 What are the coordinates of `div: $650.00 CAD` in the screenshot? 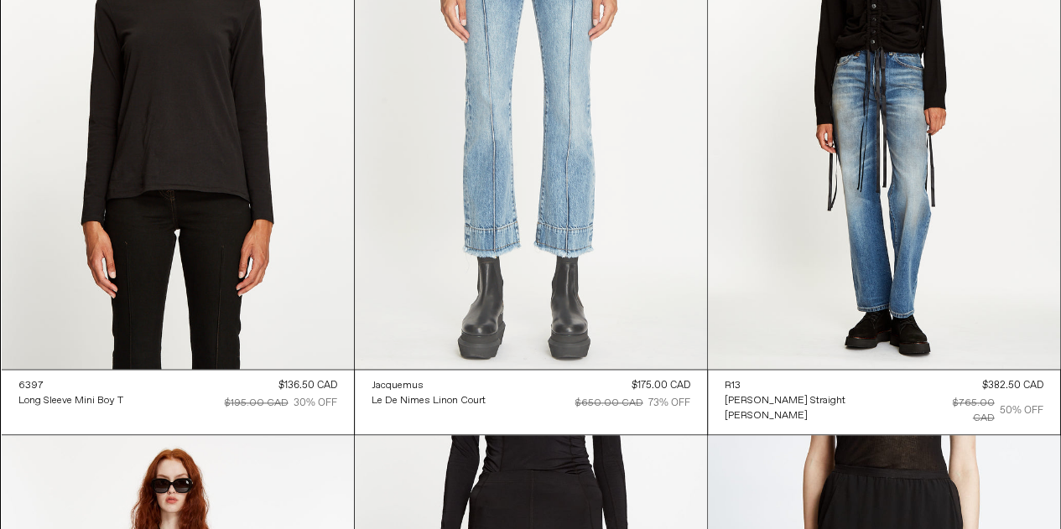 It's located at (609, 403).